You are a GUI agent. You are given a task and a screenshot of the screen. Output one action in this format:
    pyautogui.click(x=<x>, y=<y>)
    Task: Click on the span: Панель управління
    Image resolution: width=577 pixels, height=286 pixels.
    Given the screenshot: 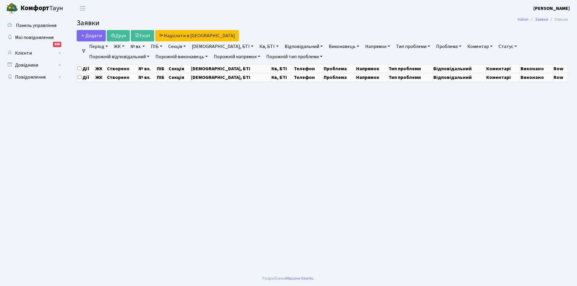 What is the action you would take?
    pyautogui.click(x=36, y=26)
    